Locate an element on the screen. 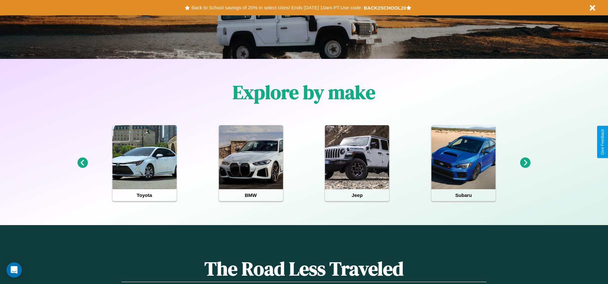 This screenshot has width=608, height=284. div: Give Feedback is located at coordinates (602, 142).